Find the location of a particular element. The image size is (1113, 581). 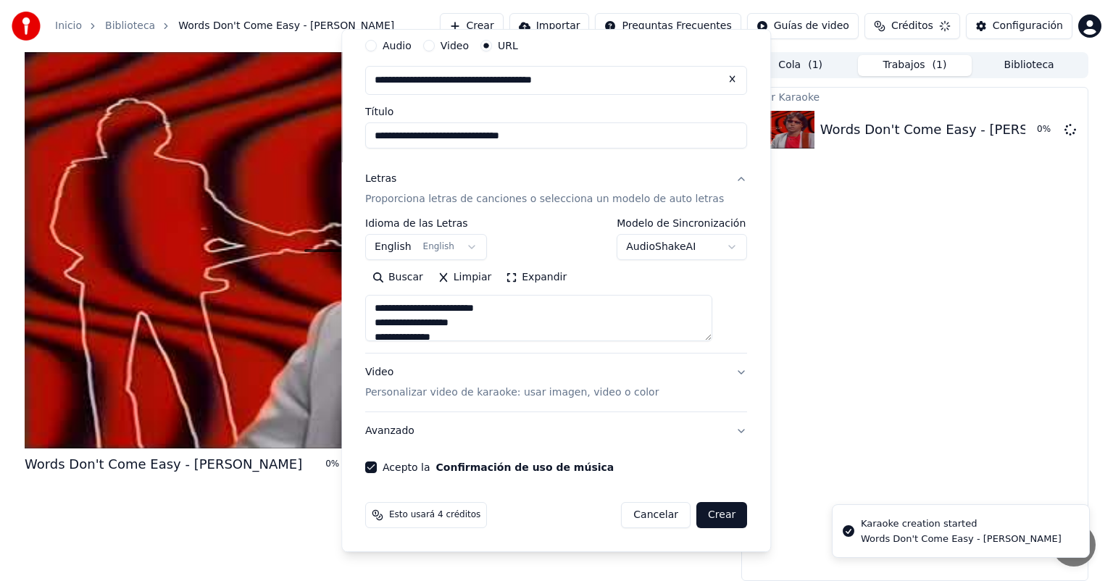

button: VideoPersonalizar video de karaoke: usar imagen, video o color is located at coordinates (556, 383).